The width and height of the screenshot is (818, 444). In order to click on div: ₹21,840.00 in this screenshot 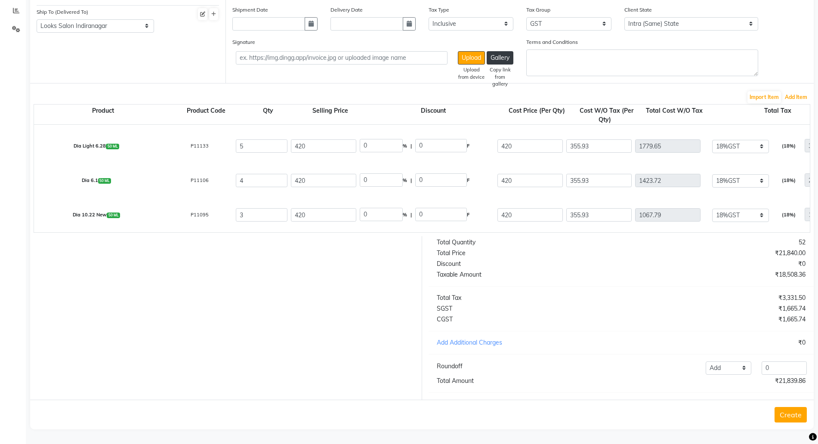, I will do `click(717, 253)`.